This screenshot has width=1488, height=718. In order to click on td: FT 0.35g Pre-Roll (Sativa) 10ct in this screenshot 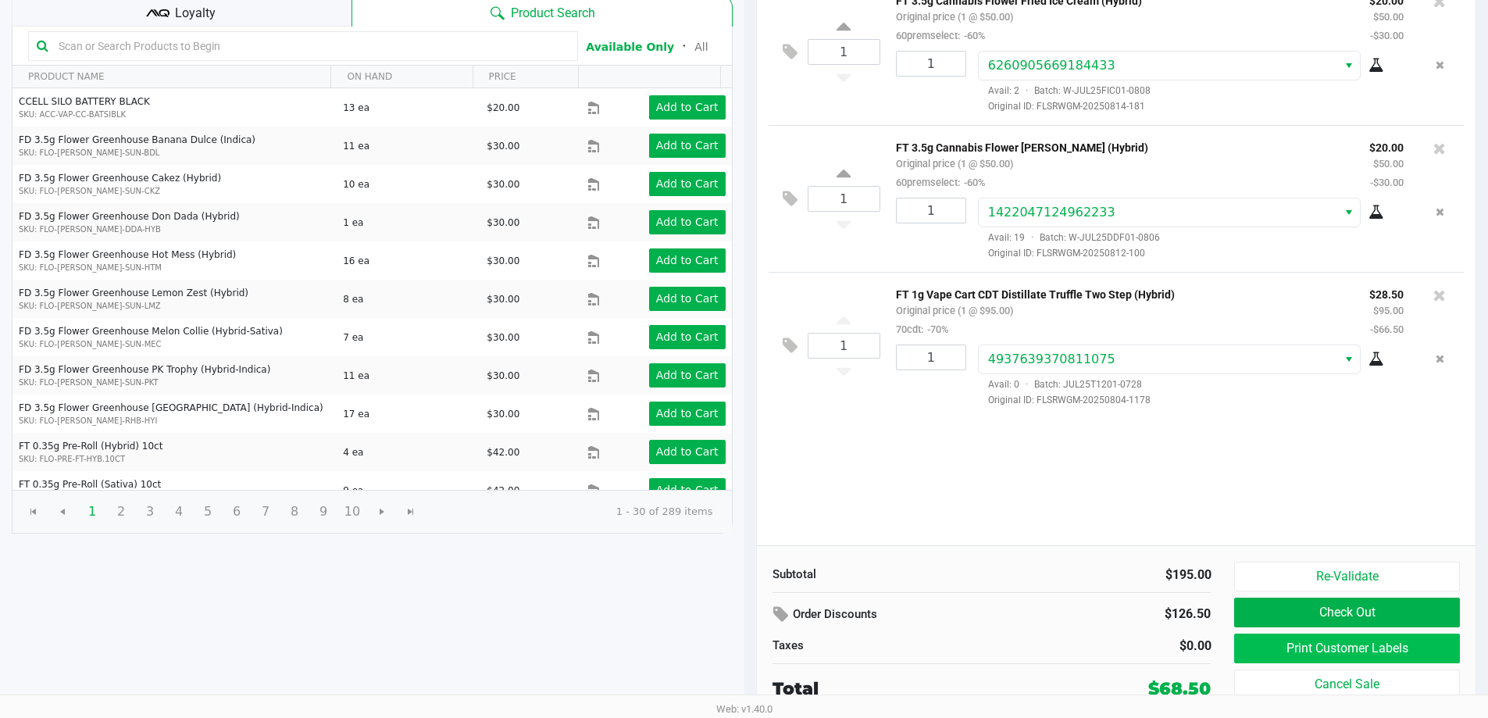, I will do `click(174, 490)`.